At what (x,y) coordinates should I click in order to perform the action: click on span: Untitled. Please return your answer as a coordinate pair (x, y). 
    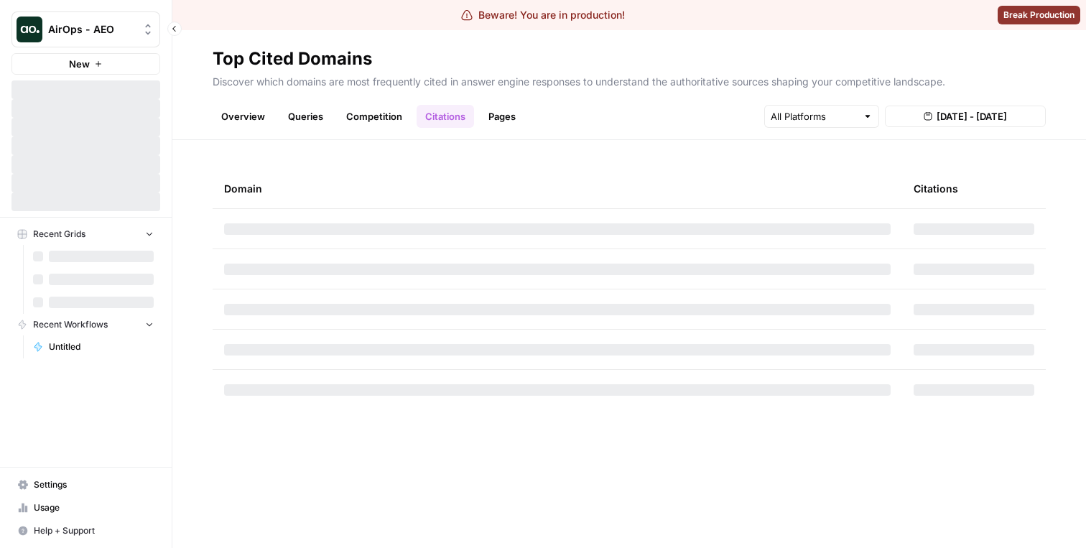
    Looking at the image, I should click on (101, 347).